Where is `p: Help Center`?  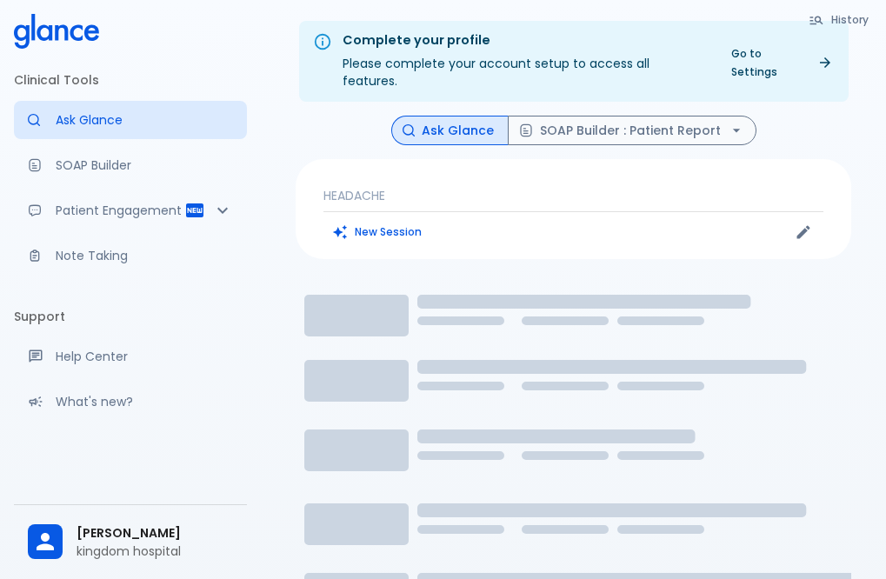
p: Help Center is located at coordinates (144, 357).